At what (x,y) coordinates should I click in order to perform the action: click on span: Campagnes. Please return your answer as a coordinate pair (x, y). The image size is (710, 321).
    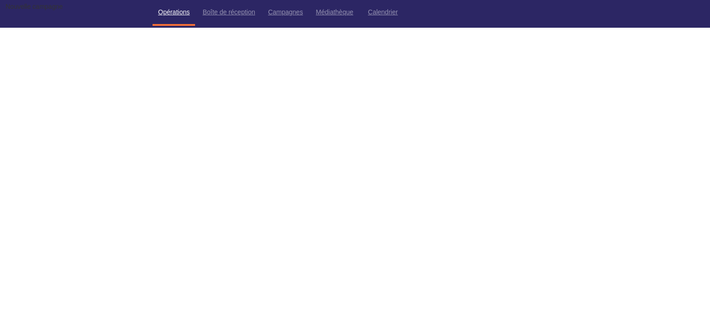
    Looking at the image, I should click on (285, 13).